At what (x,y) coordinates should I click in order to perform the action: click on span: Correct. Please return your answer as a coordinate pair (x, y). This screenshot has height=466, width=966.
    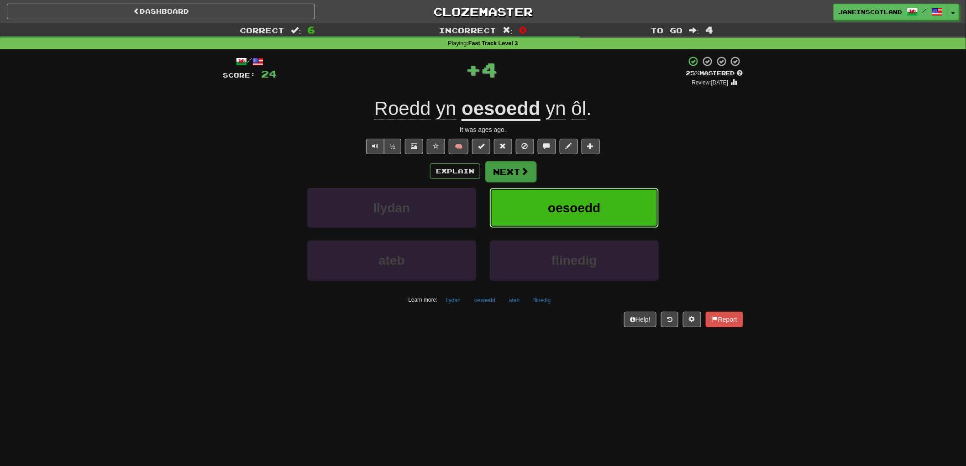
    Looking at the image, I should click on (262, 30).